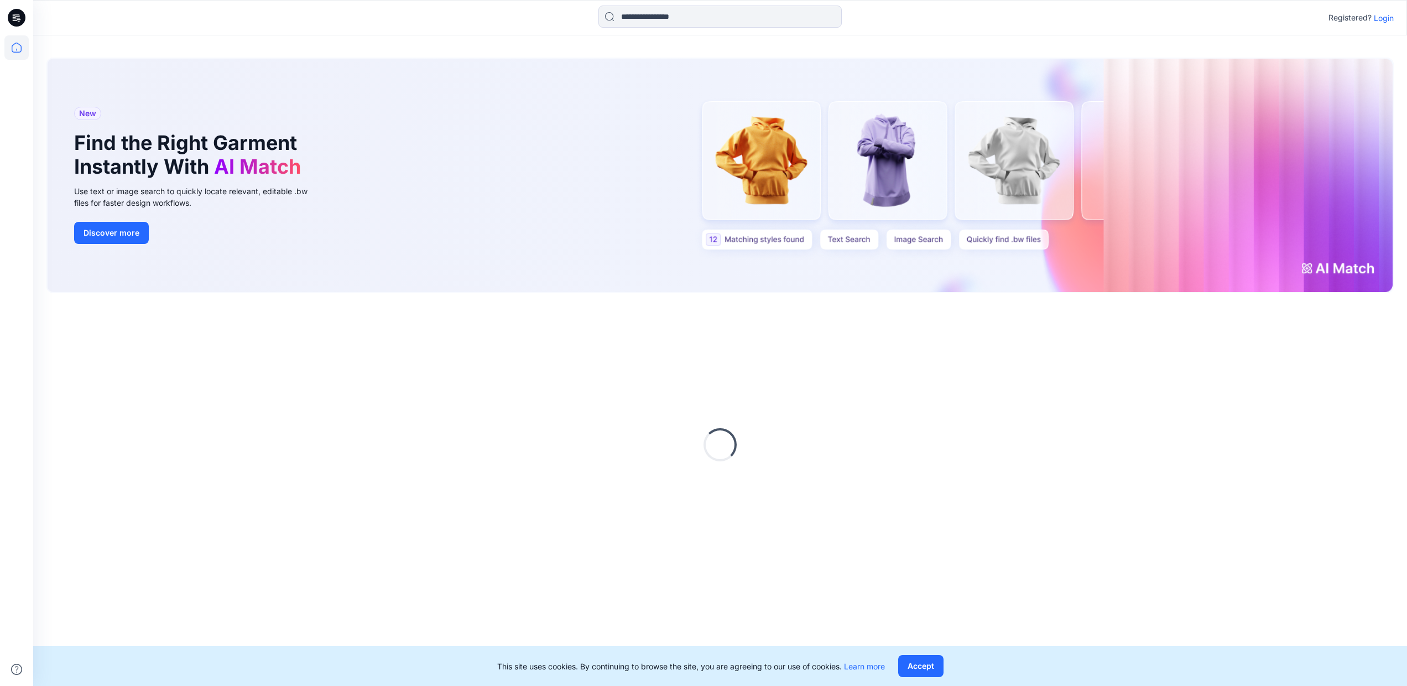 The image size is (1407, 686). What do you see at coordinates (921, 666) in the screenshot?
I see `button: Accept` at bounding box center [921, 666].